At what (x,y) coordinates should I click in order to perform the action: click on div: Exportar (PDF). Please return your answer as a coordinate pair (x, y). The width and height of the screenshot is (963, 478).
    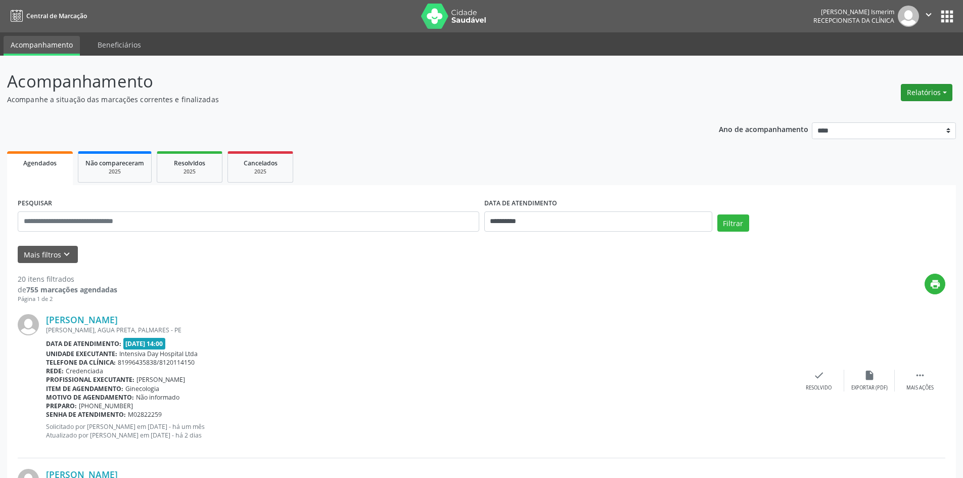
    Looking at the image, I should click on (869, 388).